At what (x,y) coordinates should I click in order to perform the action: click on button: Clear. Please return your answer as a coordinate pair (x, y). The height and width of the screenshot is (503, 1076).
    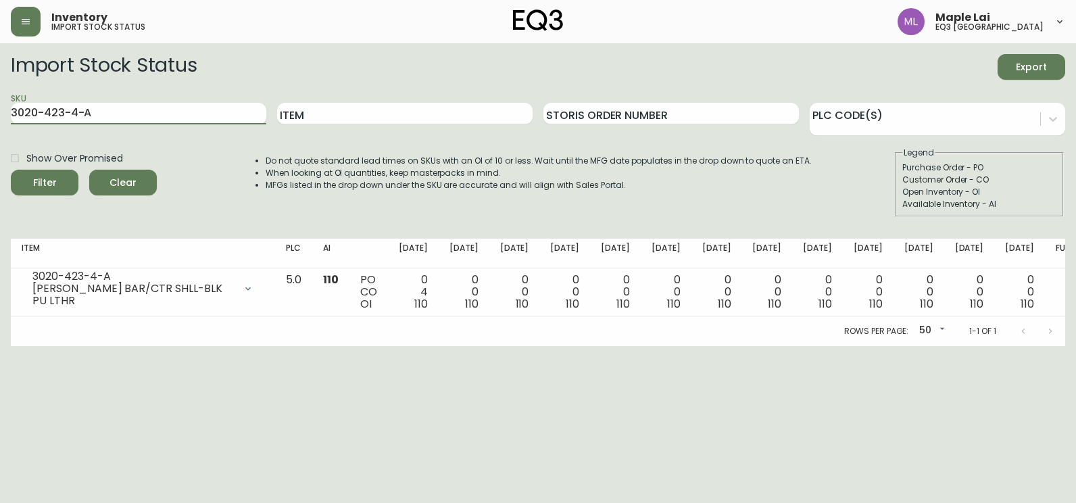
    Looking at the image, I should click on (123, 182).